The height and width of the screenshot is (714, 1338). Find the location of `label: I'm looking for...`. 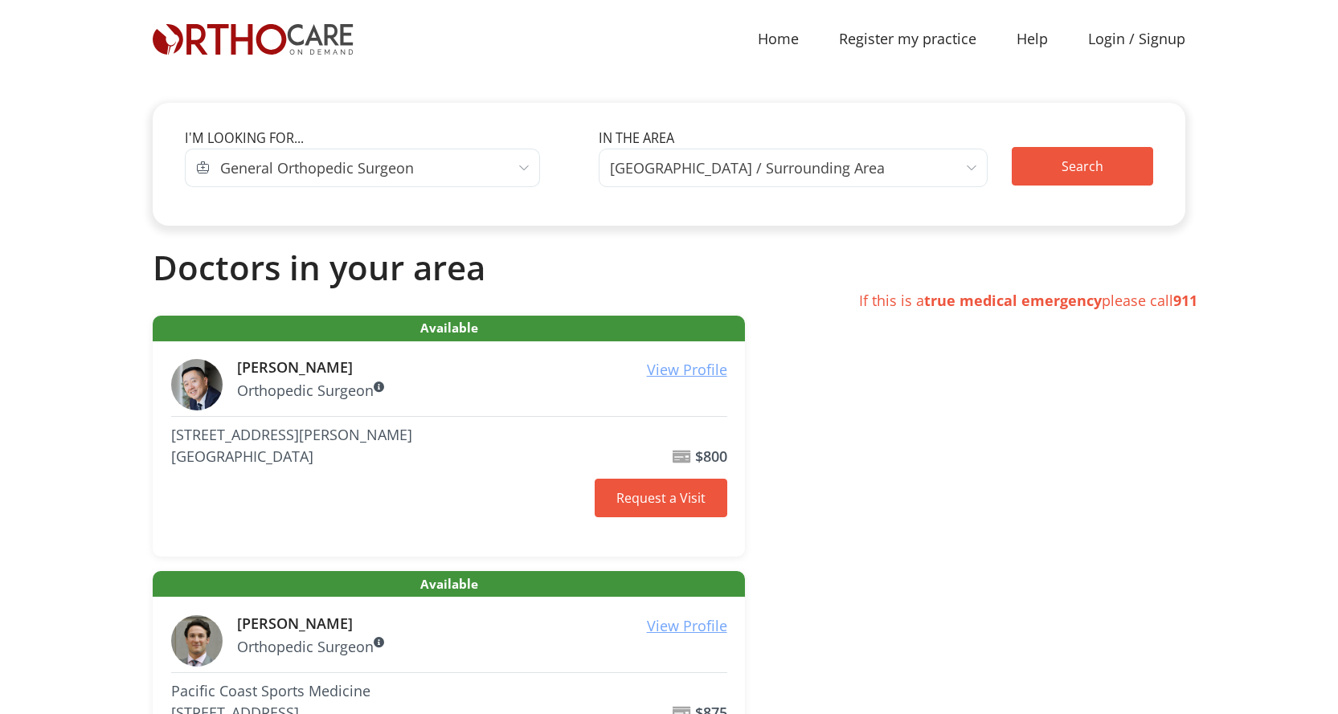

label: I'm looking for... is located at coordinates (244, 138).